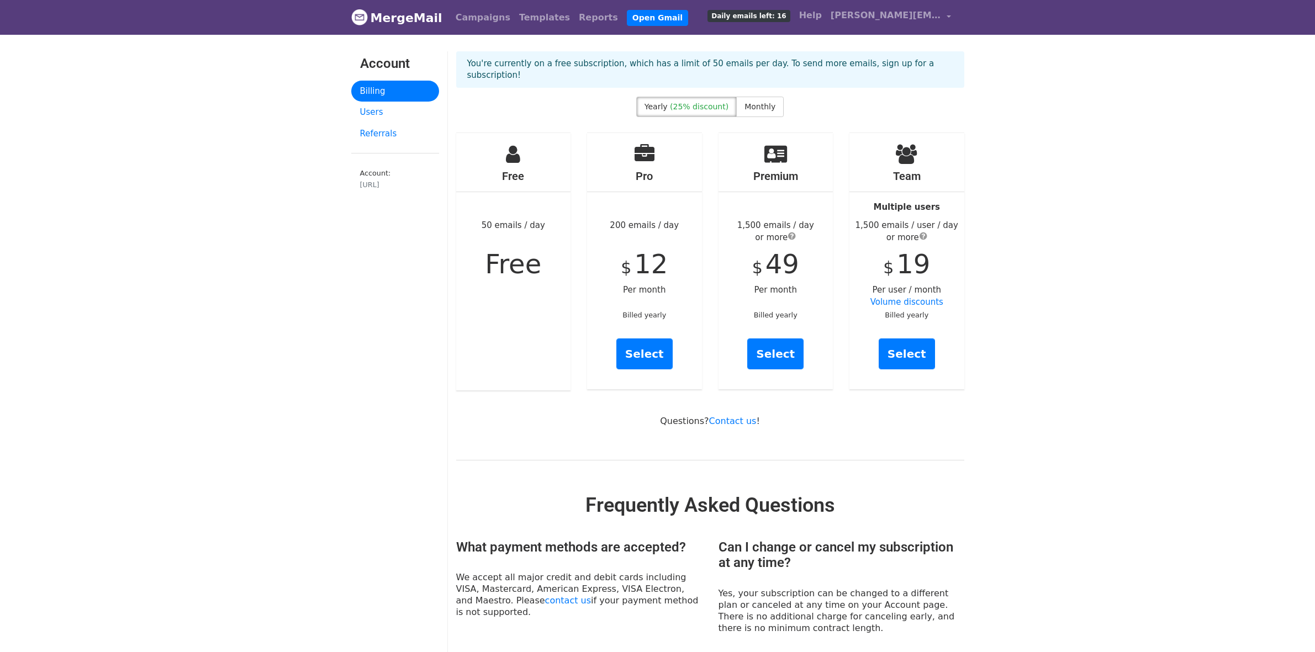 The image size is (1315, 652). I want to click on div: Per user / month, so click(907, 261).